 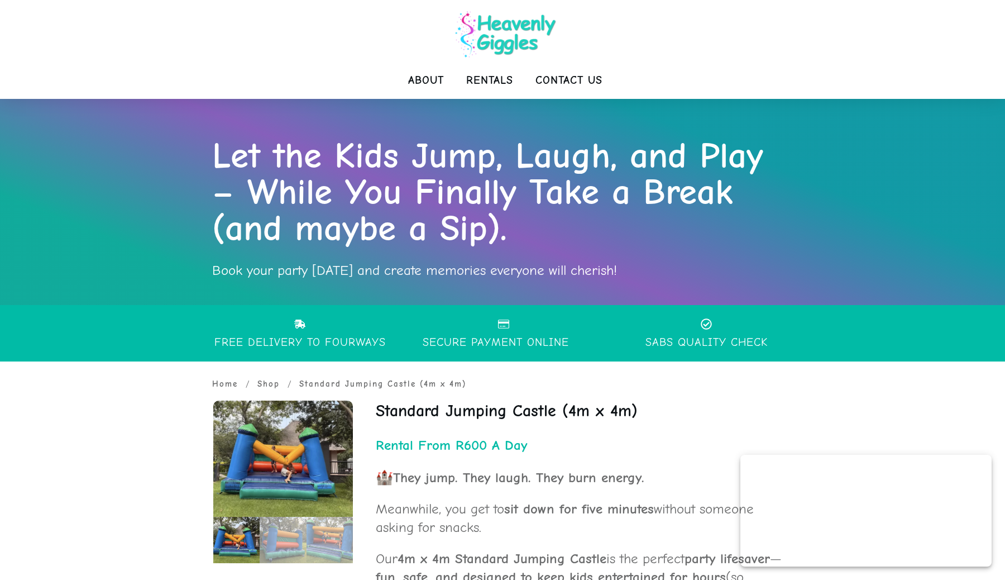 I want to click on p: secure payment Online, so click(x=496, y=342).